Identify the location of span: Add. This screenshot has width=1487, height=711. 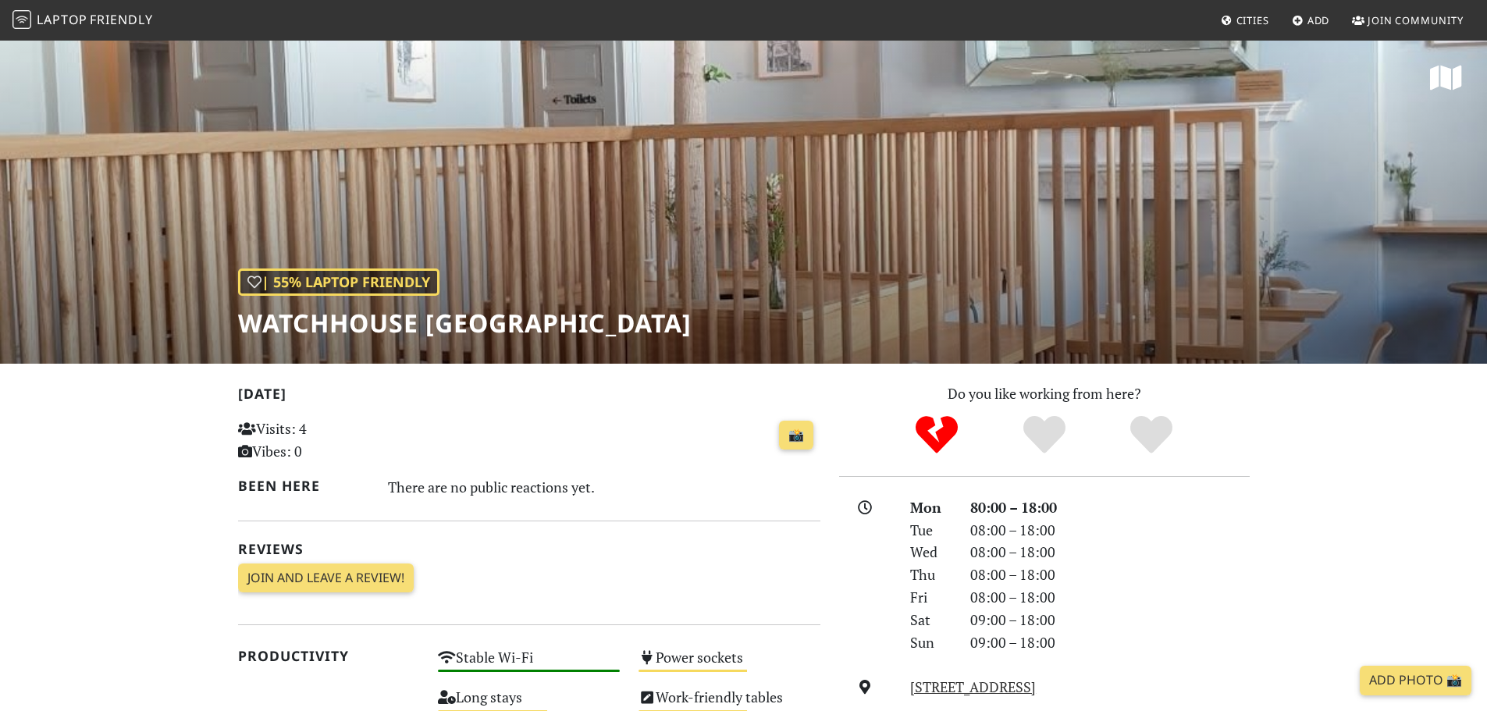
(1319, 20).